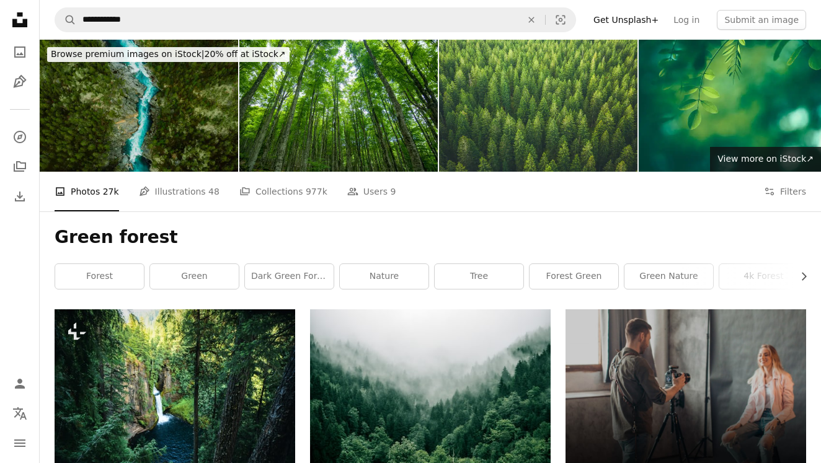  What do you see at coordinates (430, 390) in the screenshot?
I see `a: aerial photo of green trees` at bounding box center [430, 390].